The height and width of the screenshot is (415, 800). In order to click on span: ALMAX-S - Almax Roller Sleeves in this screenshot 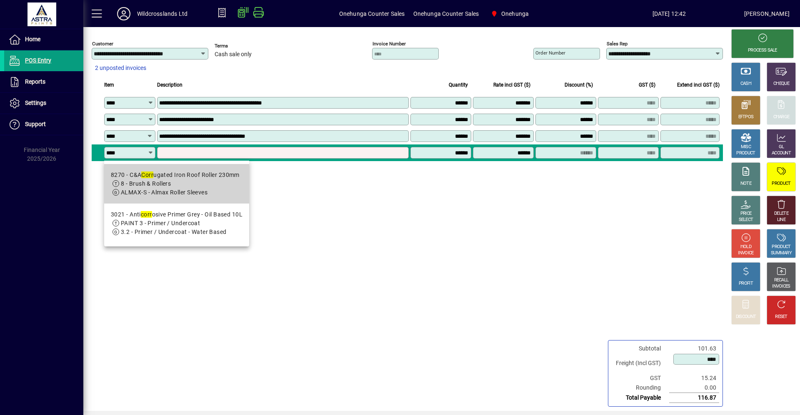, I will do `click(164, 192)`.